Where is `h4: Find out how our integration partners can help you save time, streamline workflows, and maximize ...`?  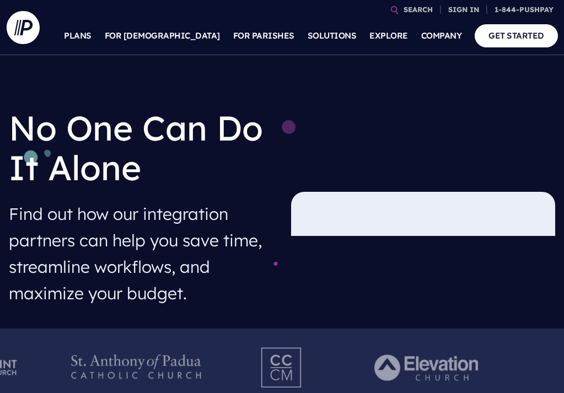
h4: Find out how our integration partners can help you save time, streamline workflows, and maximize ... is located at coordinates (141, 253).